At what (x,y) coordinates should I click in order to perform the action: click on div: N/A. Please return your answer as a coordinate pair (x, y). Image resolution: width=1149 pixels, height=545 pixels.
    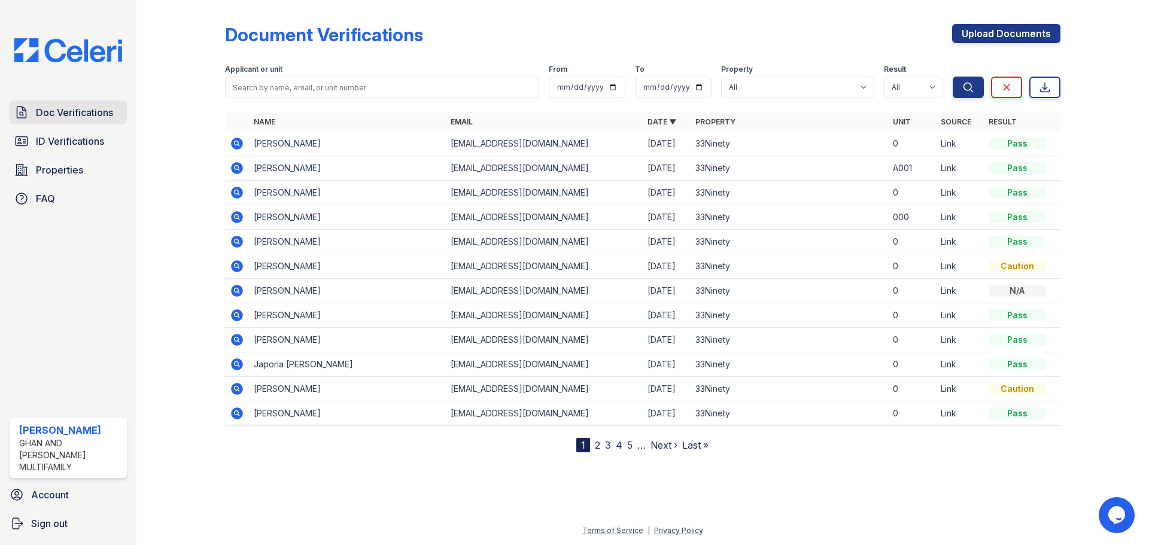
    Looking at the image, I should click on (1018, 291).